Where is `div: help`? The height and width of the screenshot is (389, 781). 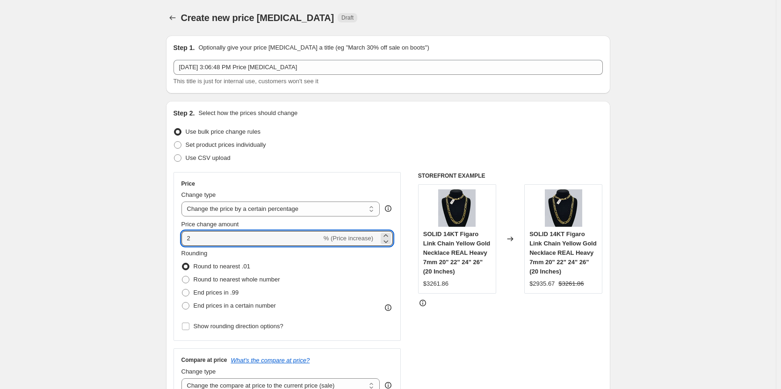
div: help is located at coordinates (388, 209).